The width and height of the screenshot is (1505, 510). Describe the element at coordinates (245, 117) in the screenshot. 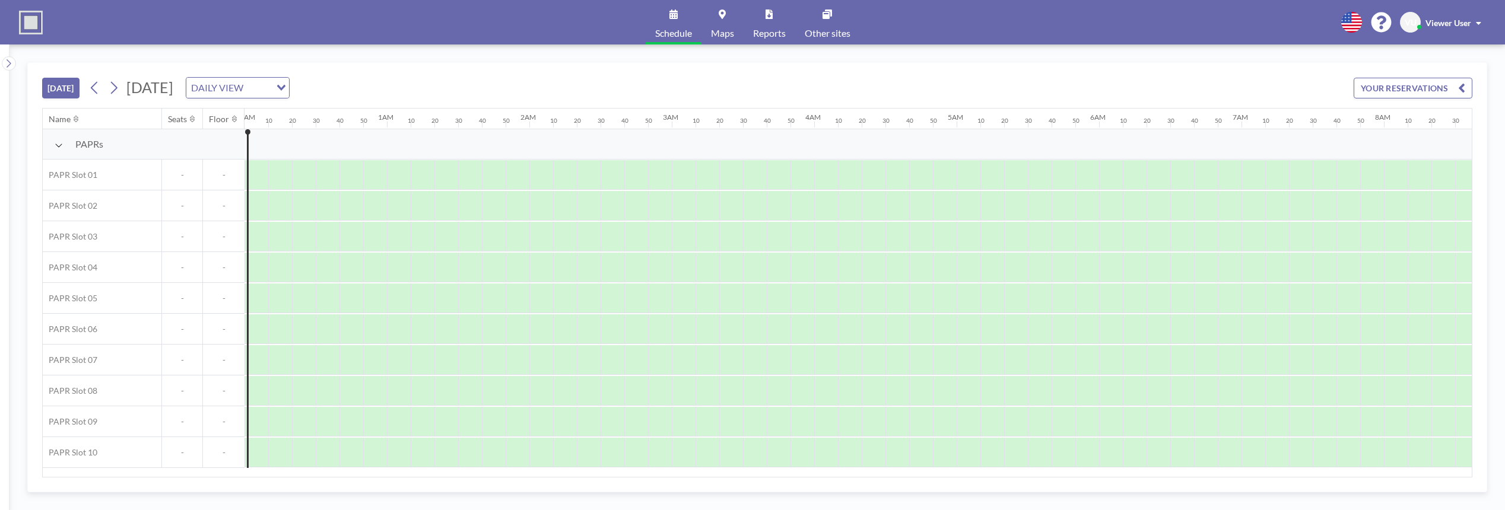

I see `div: 12AM` at that location.